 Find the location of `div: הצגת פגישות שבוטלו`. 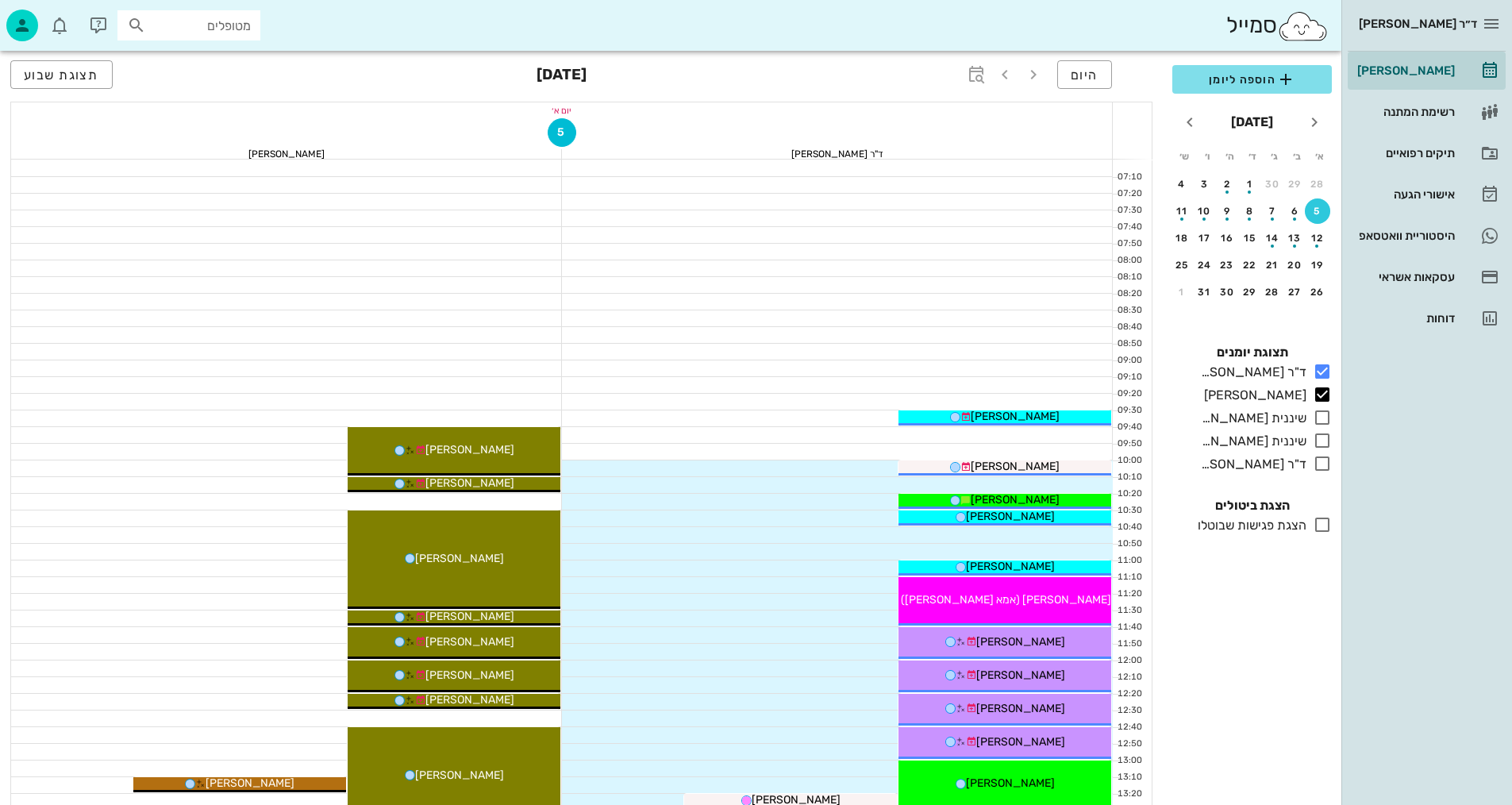

div: הצגת פגישות שבוטלו is located at coordinates (1249, 526).